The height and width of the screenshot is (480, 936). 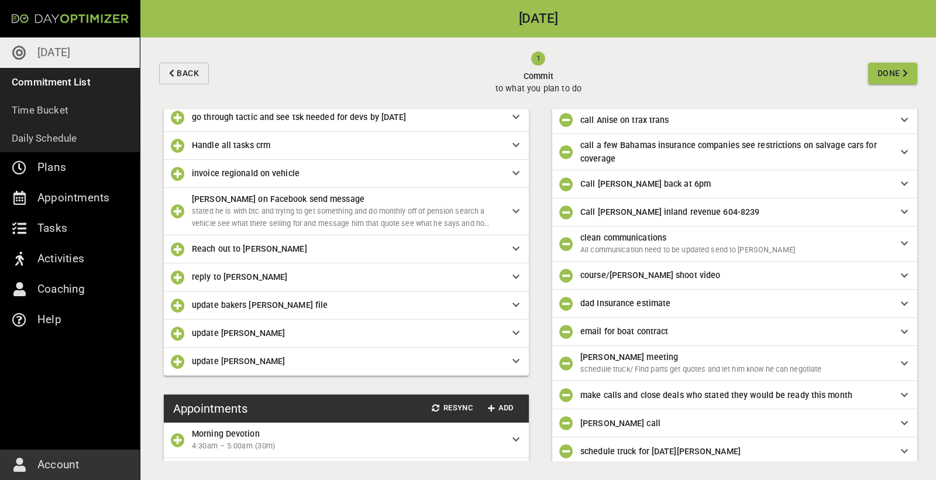 What do you see at coordinates (626, 303) in the screenshot?
I see `span: dad Insurance estimate` at bounding box center [626, 303].